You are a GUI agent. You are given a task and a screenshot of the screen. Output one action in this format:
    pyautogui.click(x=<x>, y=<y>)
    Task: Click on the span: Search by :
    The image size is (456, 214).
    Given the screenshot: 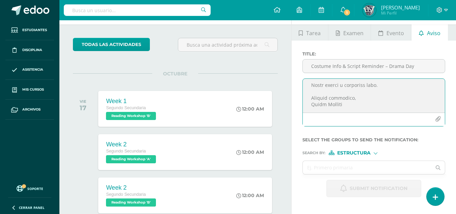 What is the action you would take?
    pyautogui.click(x=314, y=152)
    